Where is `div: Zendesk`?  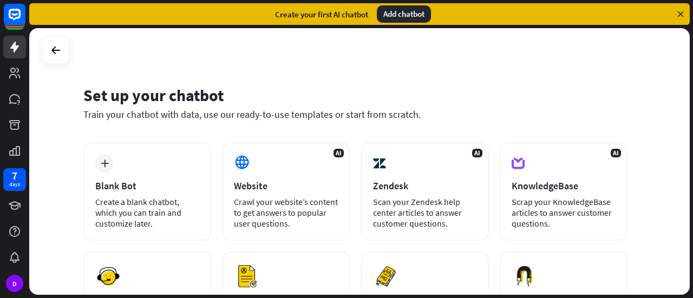
div: Zendesk is located at coordinates (425, 186).